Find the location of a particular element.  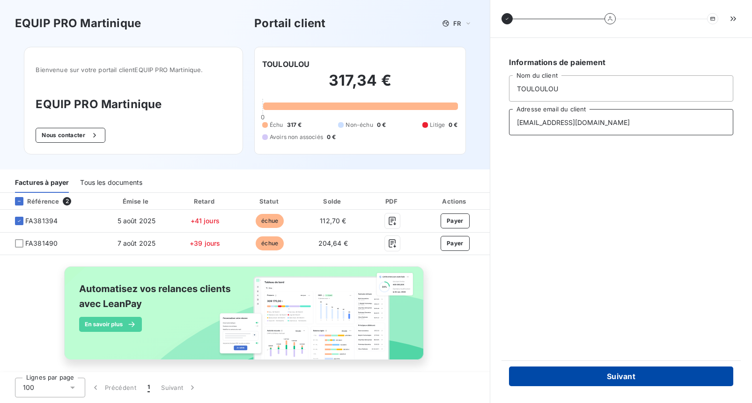

span: Bienvenue sur votre portail client EQUIP PRO Martinique . is located at coordinates (133, 70).